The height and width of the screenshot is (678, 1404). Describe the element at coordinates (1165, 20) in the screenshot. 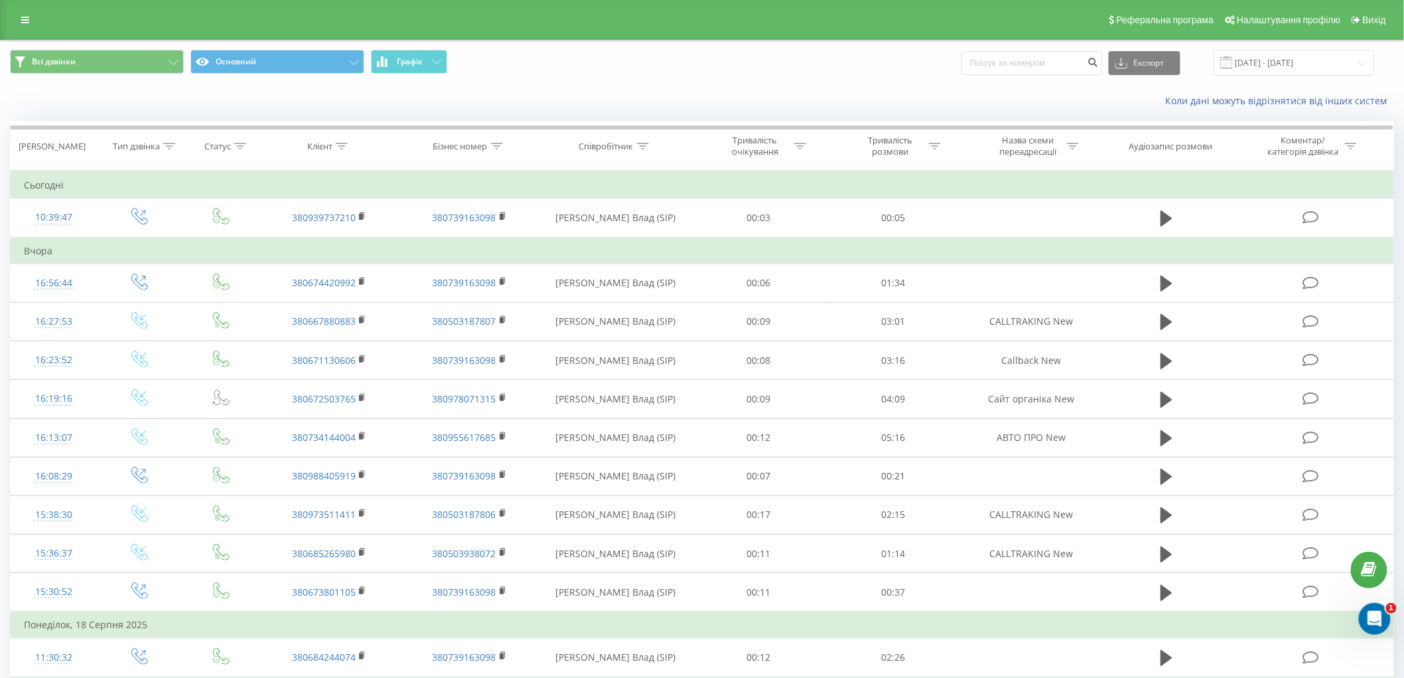

I see `span: Реферальна програма` at that location.